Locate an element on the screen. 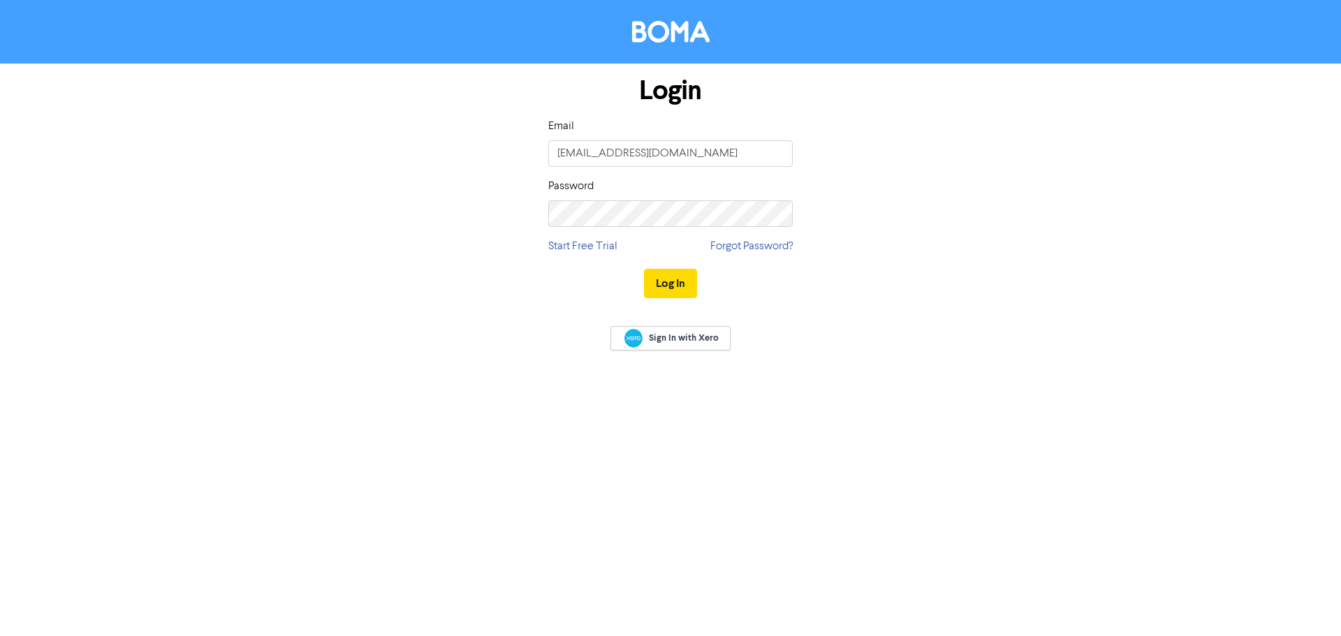 This screenshot has height=636, width=1341. a: Sign In with Xero is located at coordinates (671, 338).